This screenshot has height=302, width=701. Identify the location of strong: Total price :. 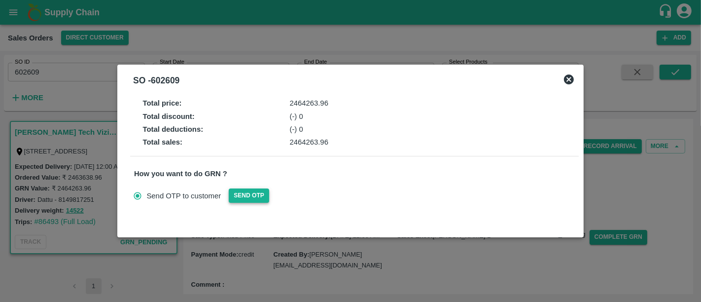
(162, 103).